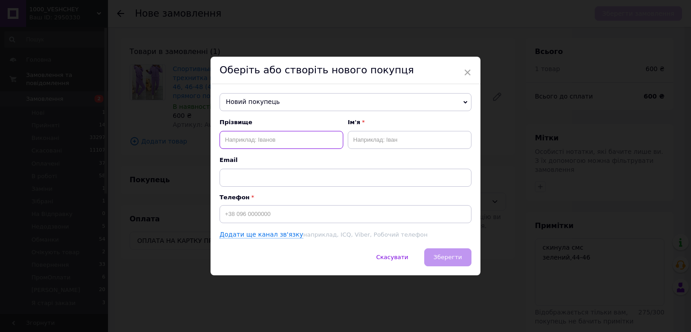 The image size is (691, 332). Describe the element at coordinates (261, 234) in the screenshot. I see `a: Додати ще канал зв'язку` at that location.